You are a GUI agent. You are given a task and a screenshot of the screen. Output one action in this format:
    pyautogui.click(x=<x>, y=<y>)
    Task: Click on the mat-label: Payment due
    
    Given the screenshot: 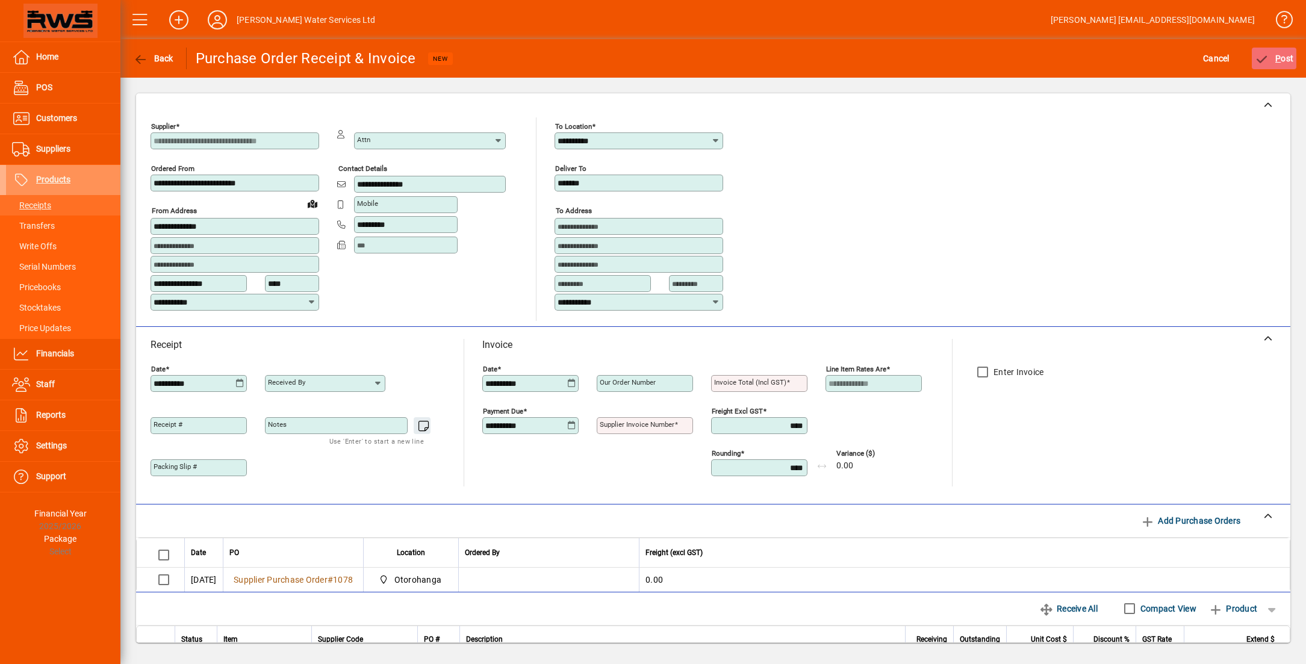 What is the action you would take?
    pyautogui.click(x=503, y=411)
    